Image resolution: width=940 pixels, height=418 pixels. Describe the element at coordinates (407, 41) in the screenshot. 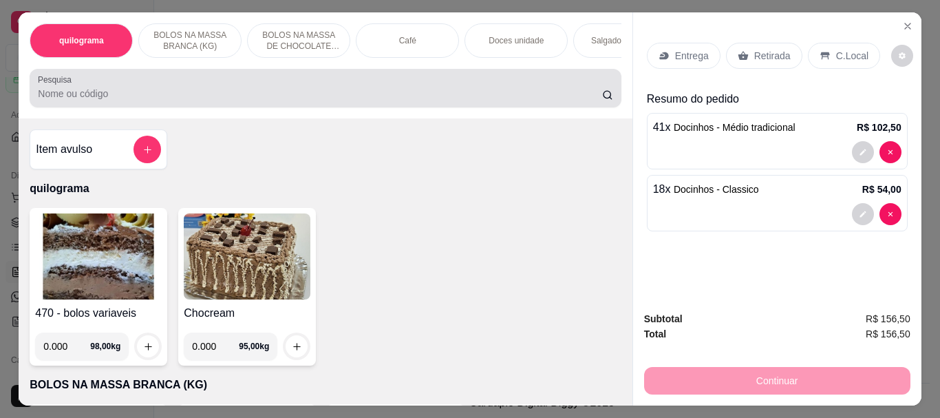

I see `p: Café` at that location.